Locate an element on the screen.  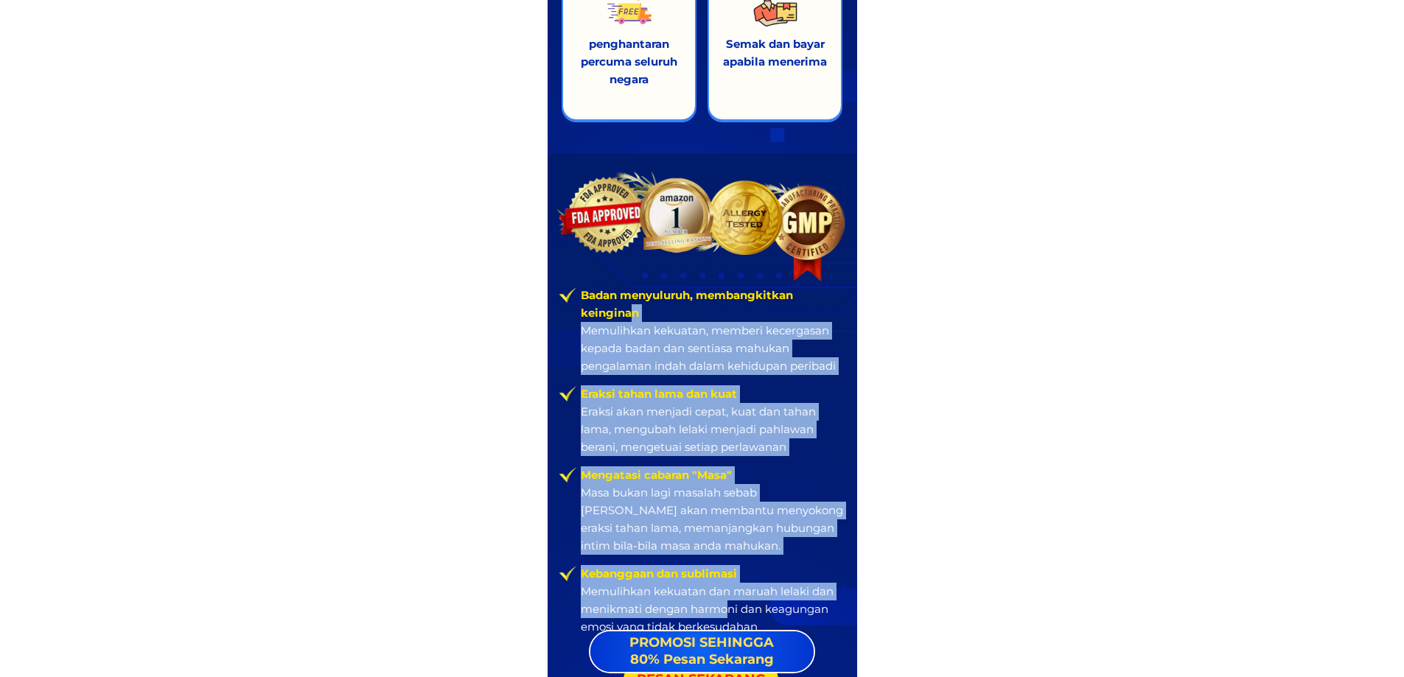
li: Eraksi akan menjadi cepat, kuat dan tahan lama, mengubah lelaki menjadi pahlawan berani, mengetua... is located at coordinates (701, 426).